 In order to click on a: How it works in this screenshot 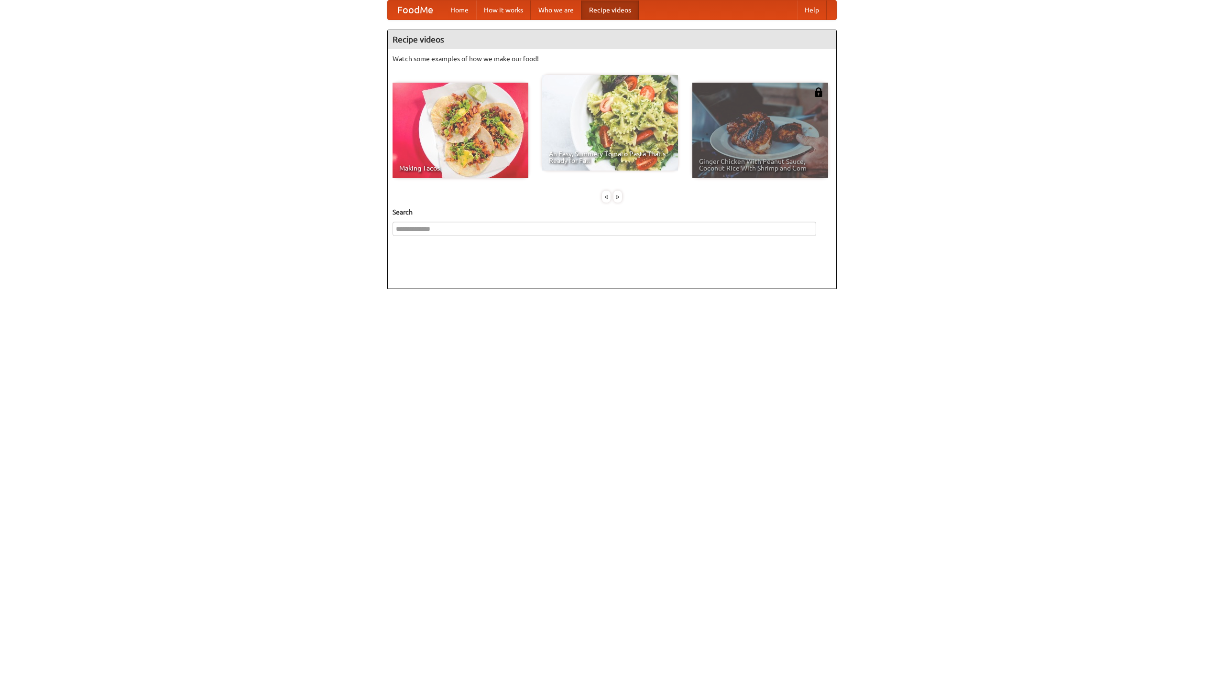, I will do `click(503, 10)`.